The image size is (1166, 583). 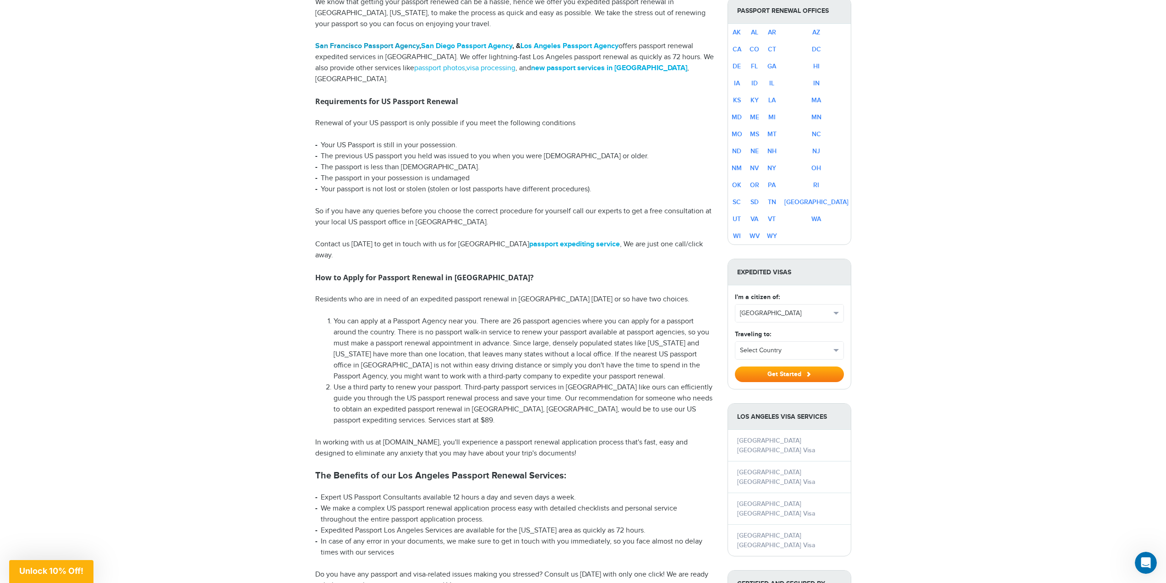 I want to click on a: MN, so click(x=817, y=117).